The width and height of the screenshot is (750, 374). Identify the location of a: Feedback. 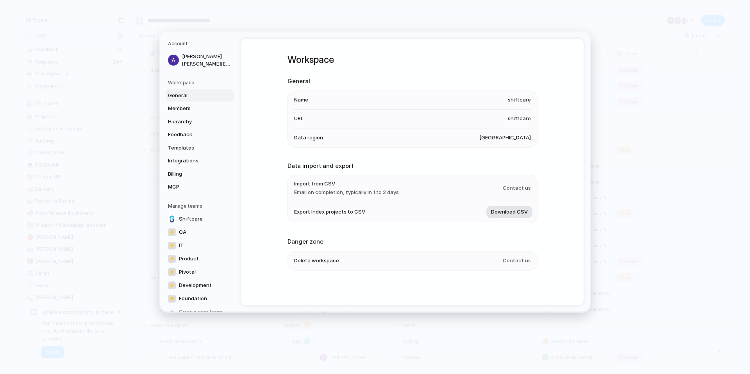
(200, 135).